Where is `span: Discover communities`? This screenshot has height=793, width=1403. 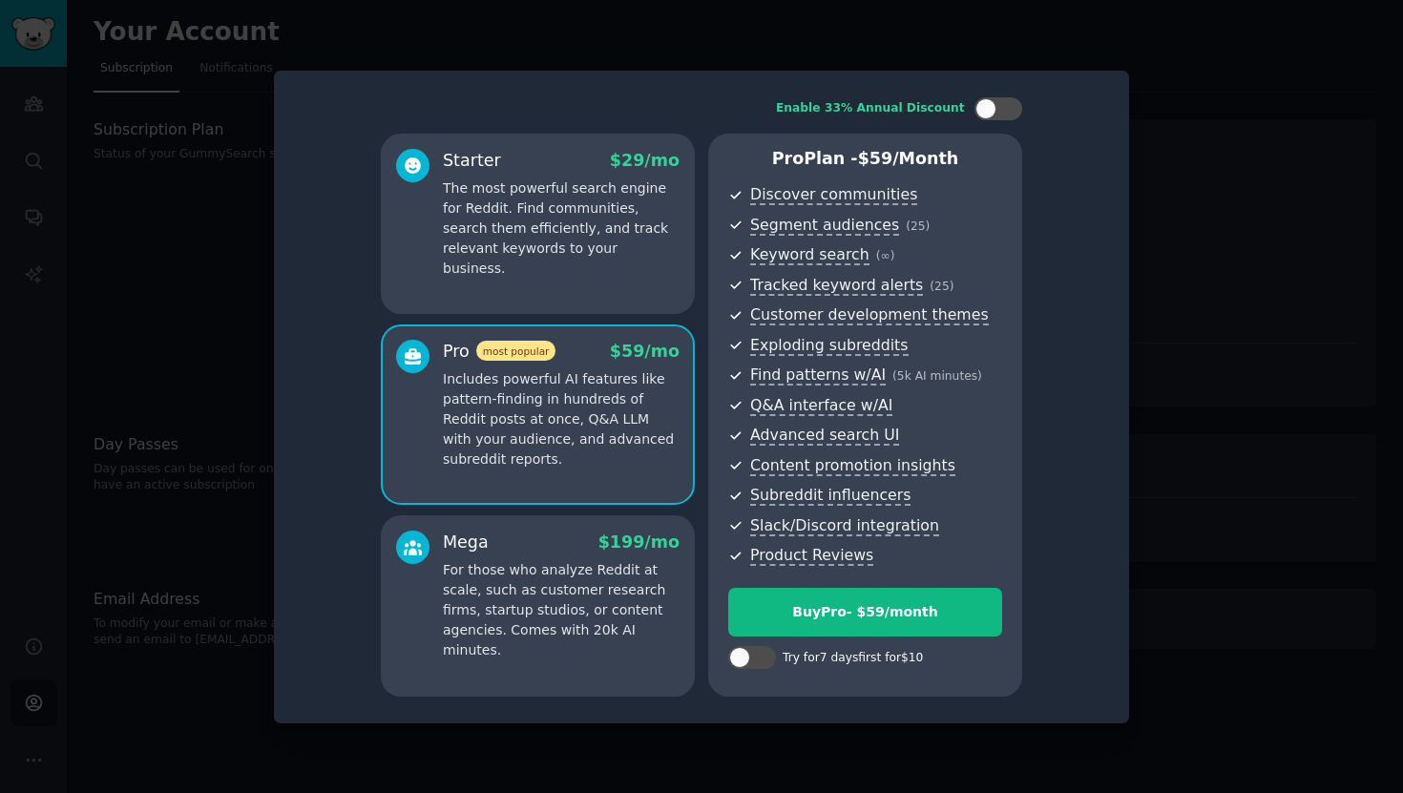
span: Discover communities is located at coordinates (833, 195).